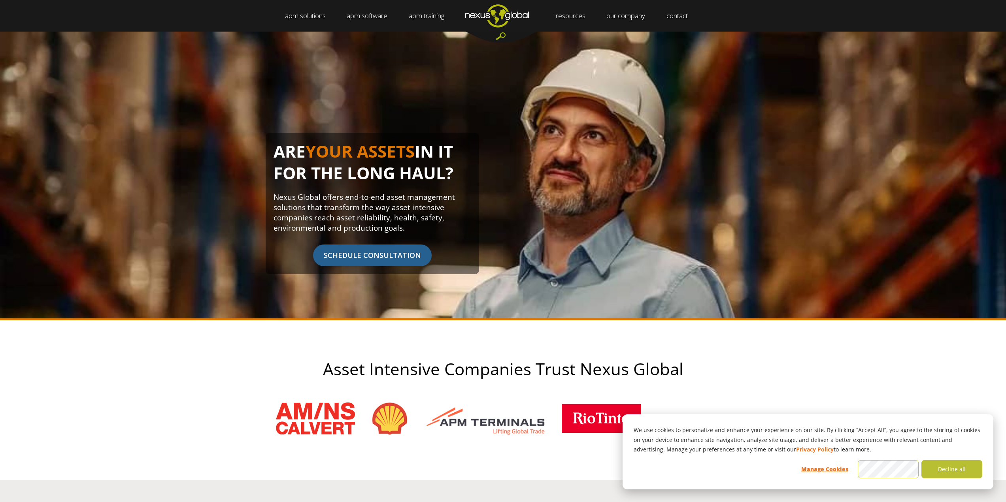 This screenshot has width=1006, height=502. What do you see at coordinates (372, 213) in the screenshot?
I see `p: Nexus Global offers end-to-end asset management solutions that transform the way asset intensive ...` at bounding box center [372, 213].